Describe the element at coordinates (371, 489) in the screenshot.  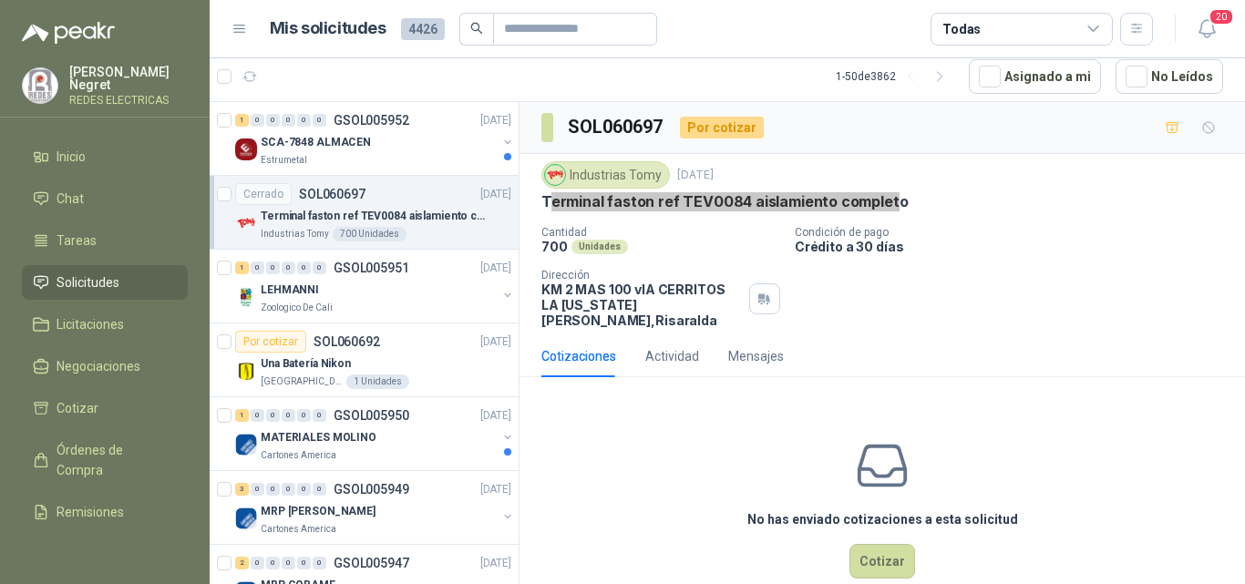
I see `p: GSOL005949` at that location.